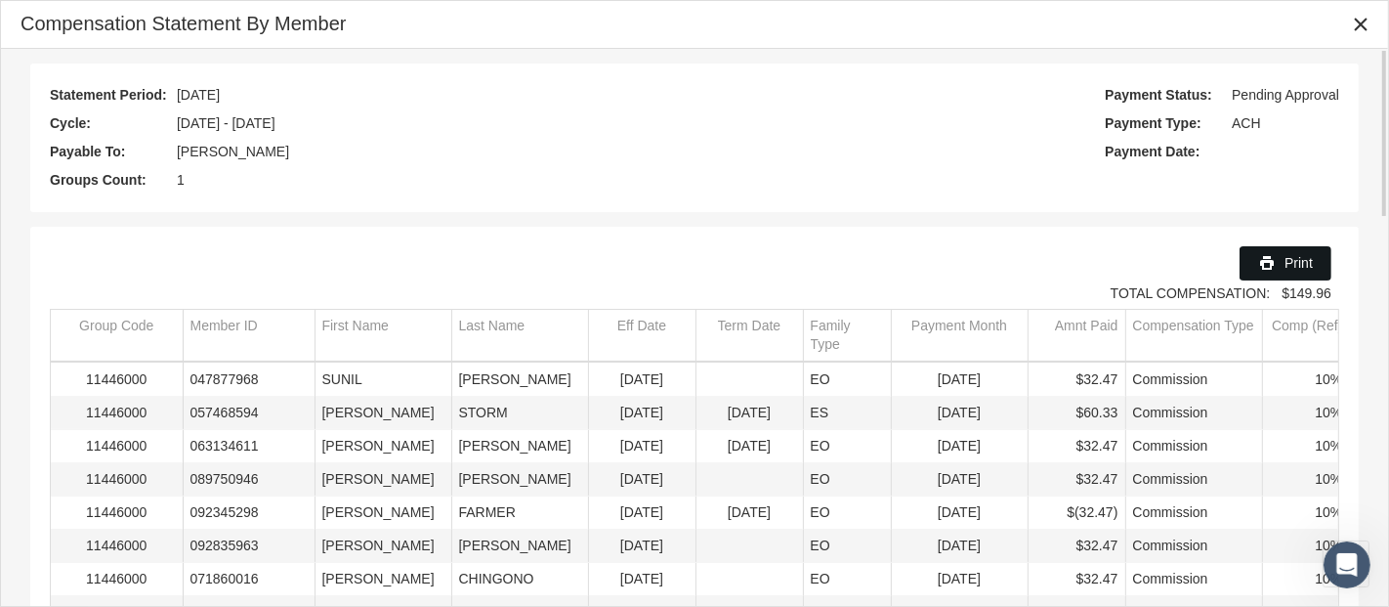 This screenshot has height=607, width=1389. Describe the element at coordinates (224, 325) in the screenshot. I see `div: Member ID` at that location.